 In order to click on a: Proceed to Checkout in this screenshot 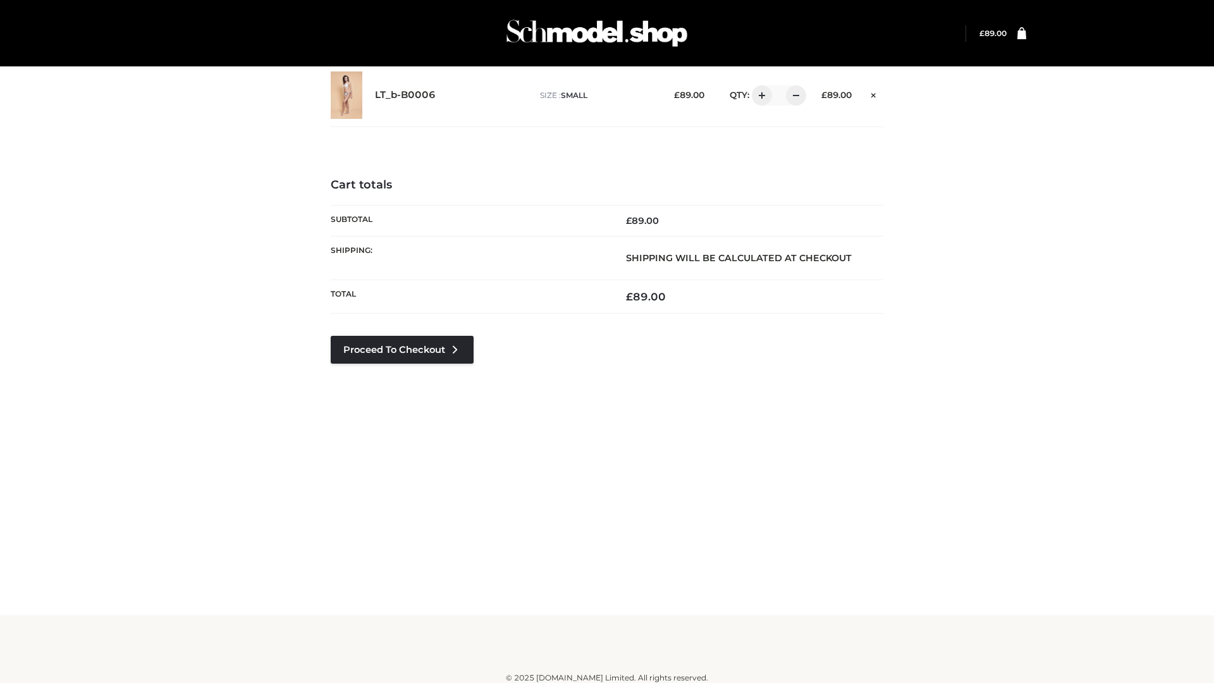, I will do `click(402, 350)`.